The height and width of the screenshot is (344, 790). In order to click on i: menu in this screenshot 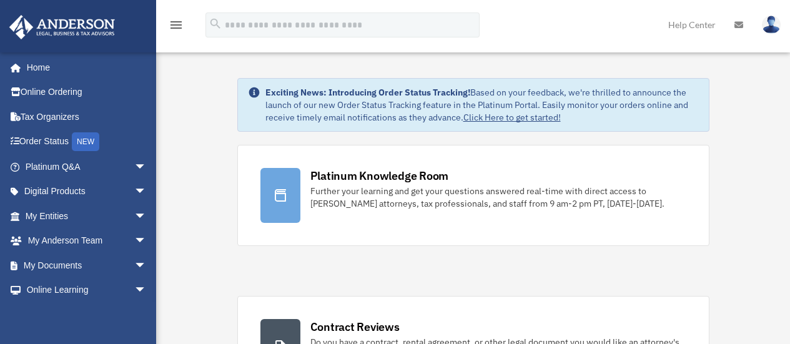, I will do `click(176, 25)`.